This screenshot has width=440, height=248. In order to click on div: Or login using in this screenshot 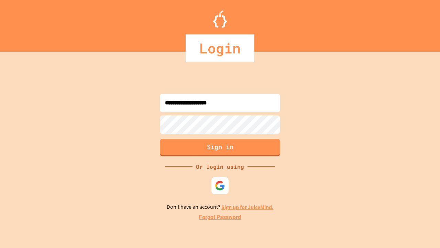, I will do `click(220, 166)`.